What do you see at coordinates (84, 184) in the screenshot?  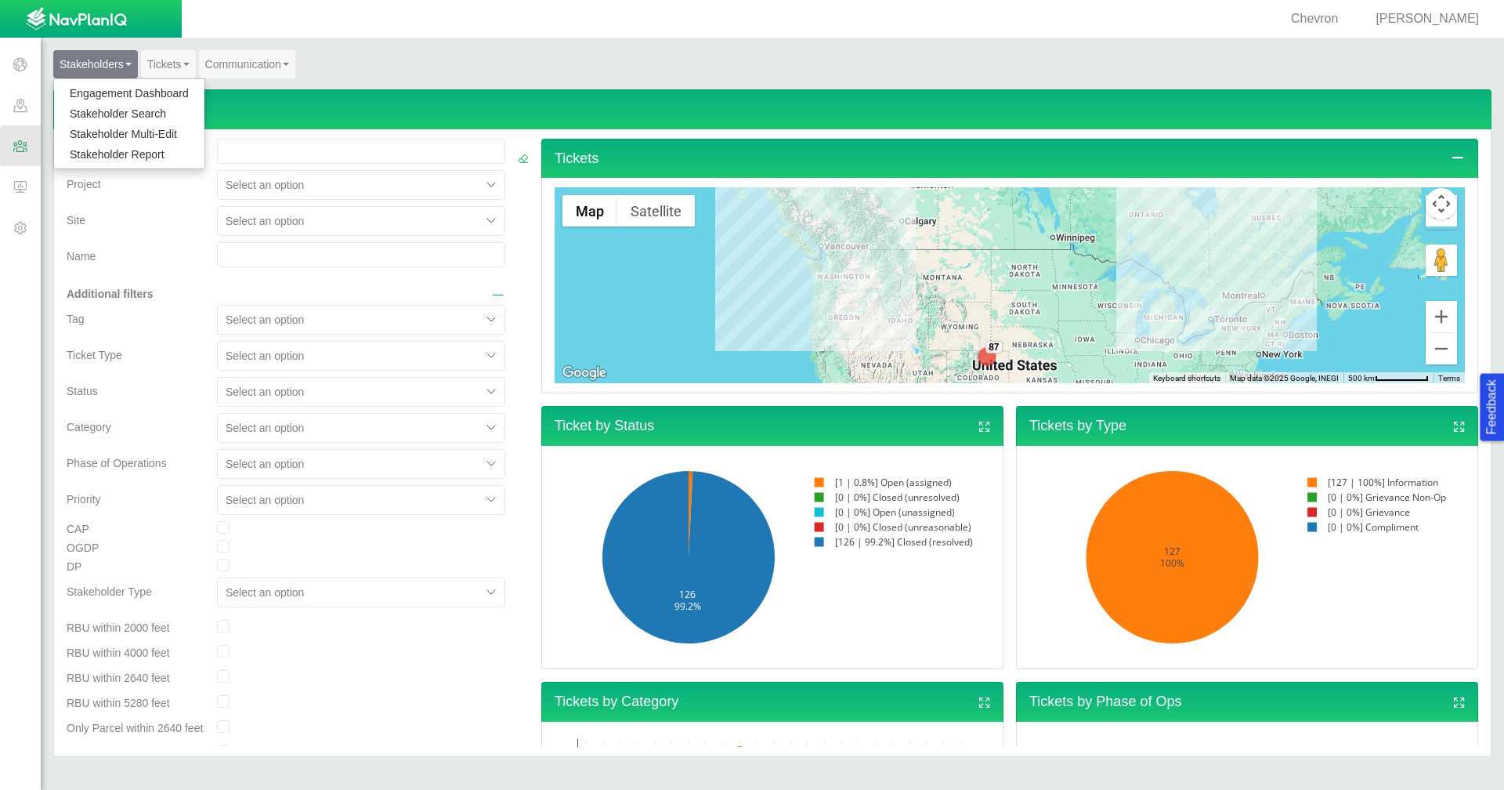 I see `span: Project` at bounding box center [84, 184].